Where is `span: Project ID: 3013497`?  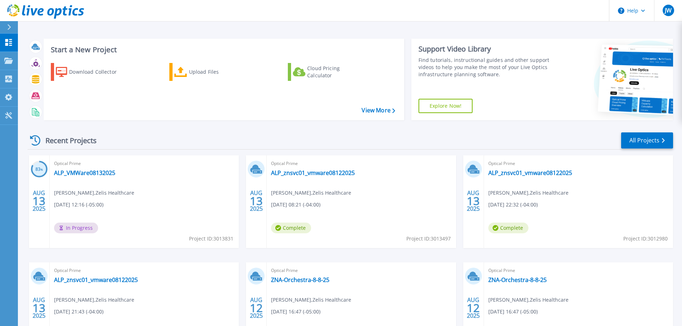
span: Project ID: 3013497 is located at coordinates (429, 239).